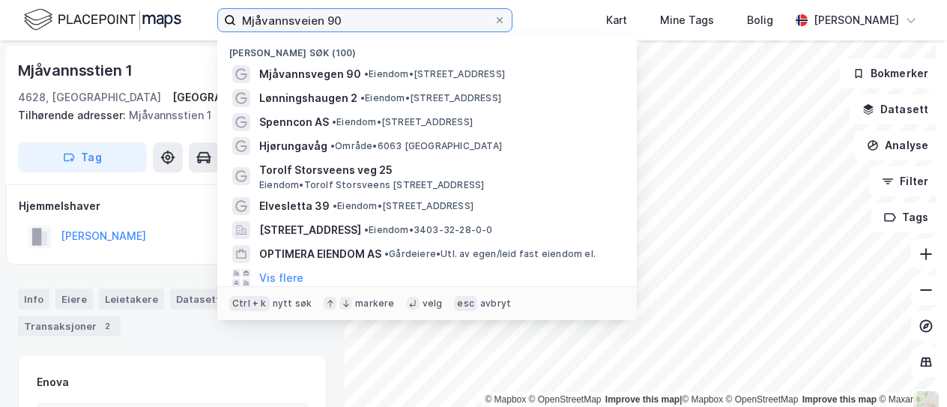 This screenshot has width=947, height=407. What do you see at coordinates (890, 73) in the screenshot?
I see `button: Bokmerker` at bounding box center [890, 73].